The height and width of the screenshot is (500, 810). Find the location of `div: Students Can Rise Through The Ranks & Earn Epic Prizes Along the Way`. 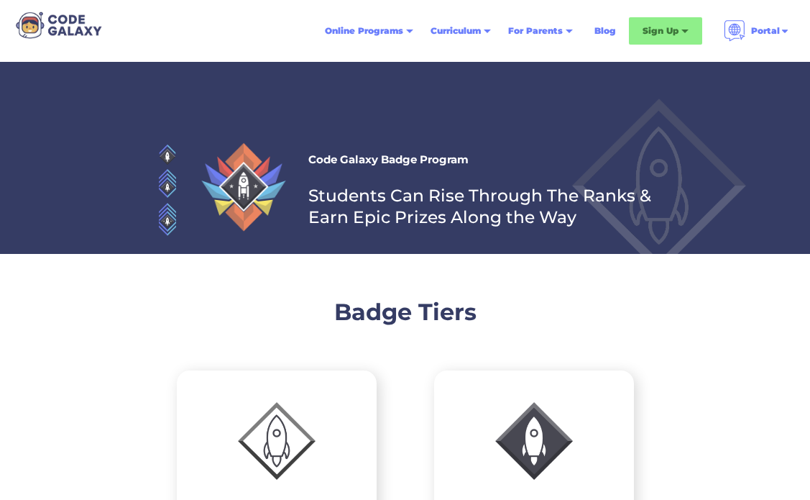

div: Students Can Rise Through The Ranks & Earn Epic Prizes Along the Way is located at coordinates (482, 206).